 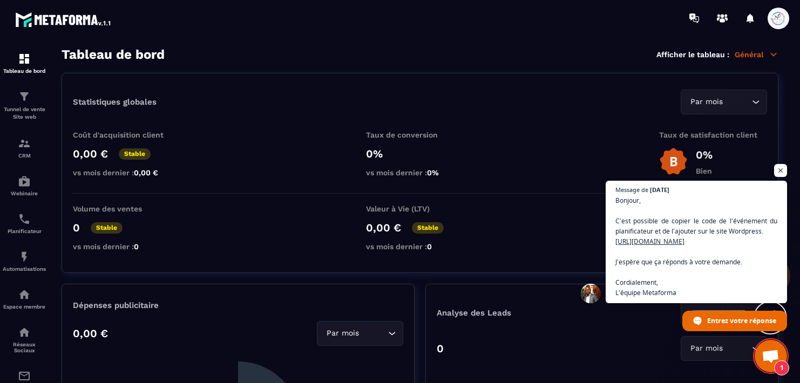 I want to click on p: Webinaire, so click(x=24, y=193).